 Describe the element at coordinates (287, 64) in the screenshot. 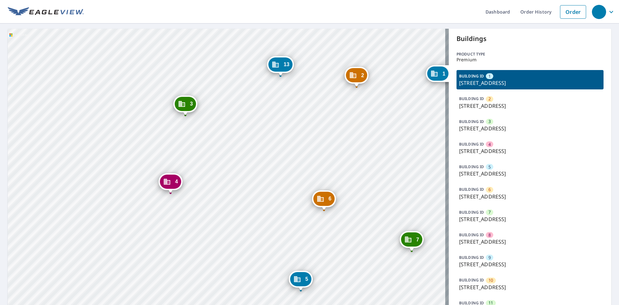

I see `span: 13` at that location.